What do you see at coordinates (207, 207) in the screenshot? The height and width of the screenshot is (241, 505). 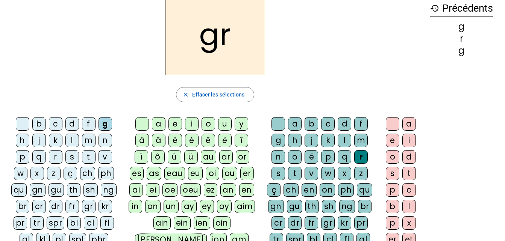 I see `div: ey` at bounding box center [207, 207].